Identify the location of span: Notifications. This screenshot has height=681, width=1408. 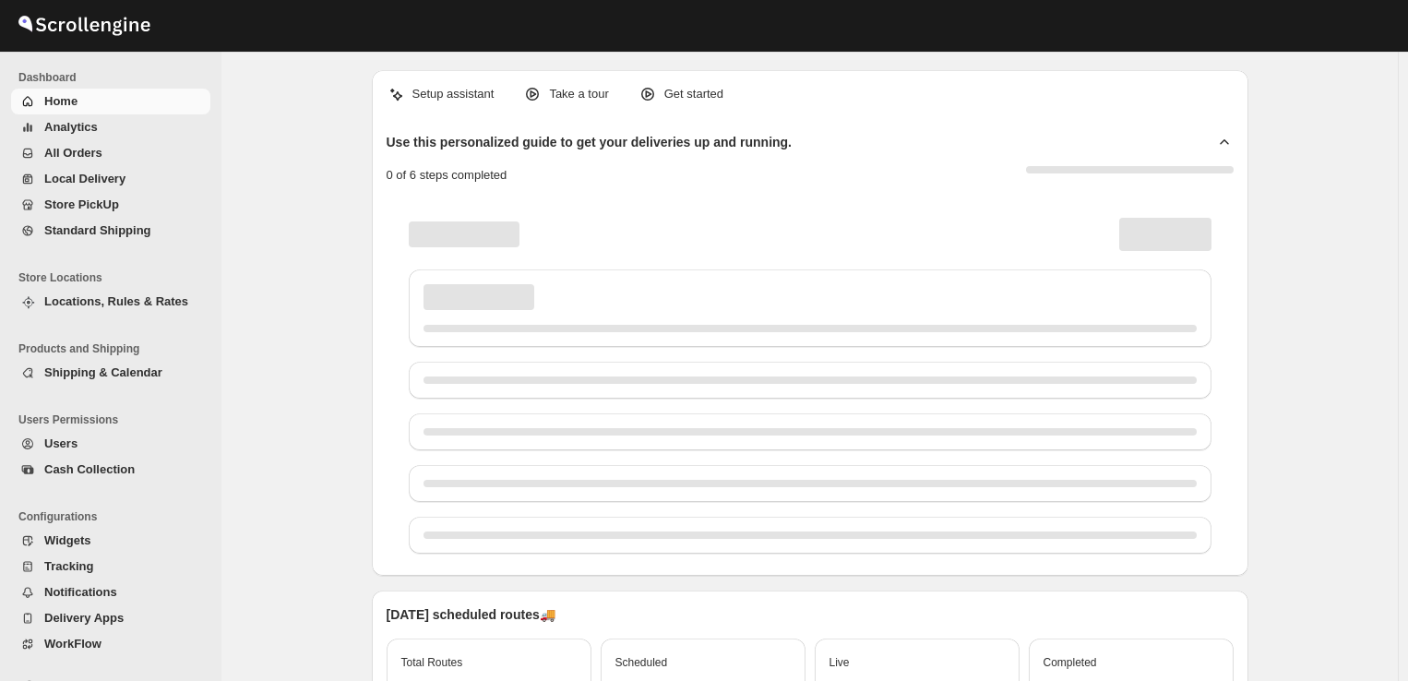
(80, 592).